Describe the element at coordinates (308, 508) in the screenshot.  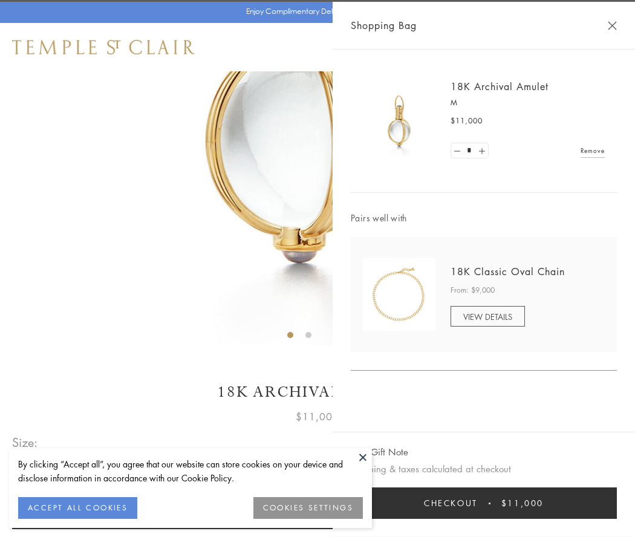
I see `button: COOKIES SETTINGS` at that location.